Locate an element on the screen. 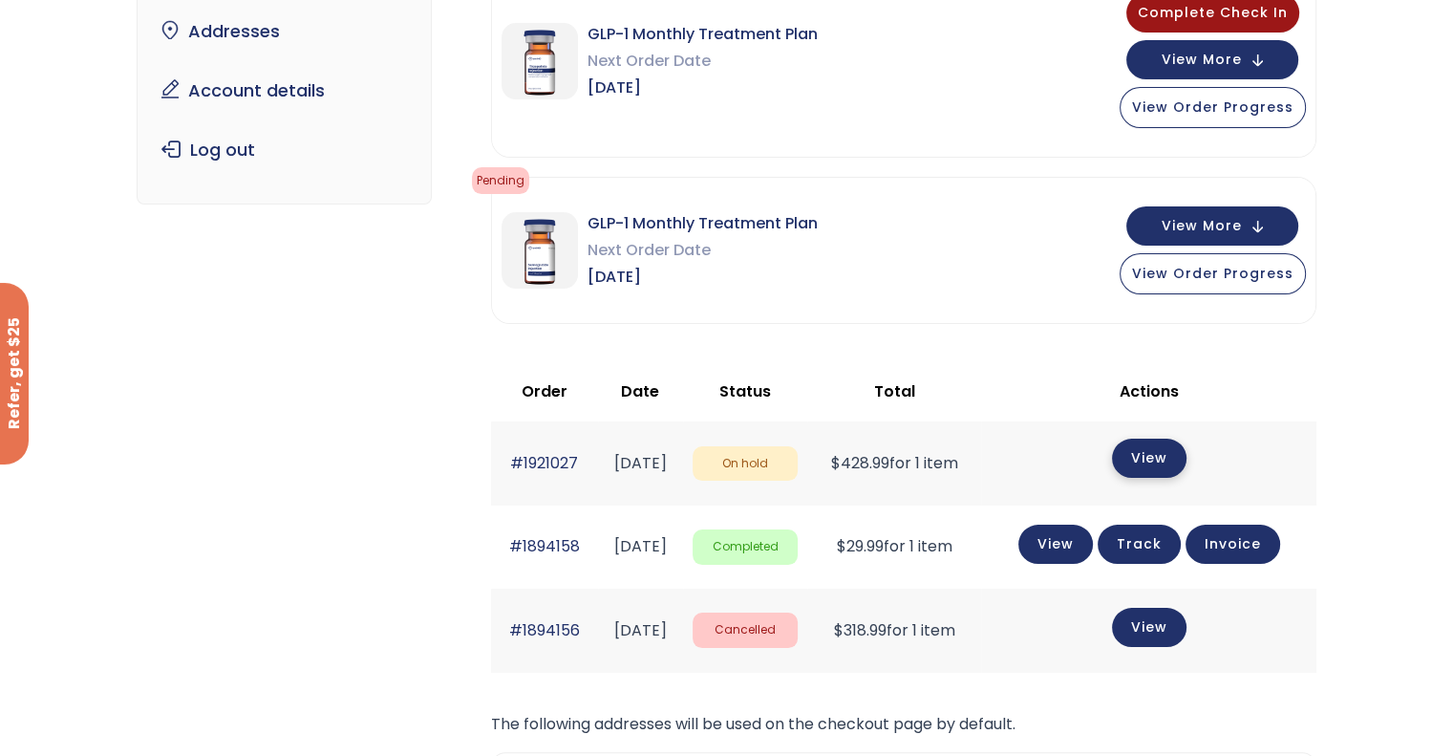 The height and width of the screenshot is (756, 1453). span: pending is located at coordinates (501, 181).